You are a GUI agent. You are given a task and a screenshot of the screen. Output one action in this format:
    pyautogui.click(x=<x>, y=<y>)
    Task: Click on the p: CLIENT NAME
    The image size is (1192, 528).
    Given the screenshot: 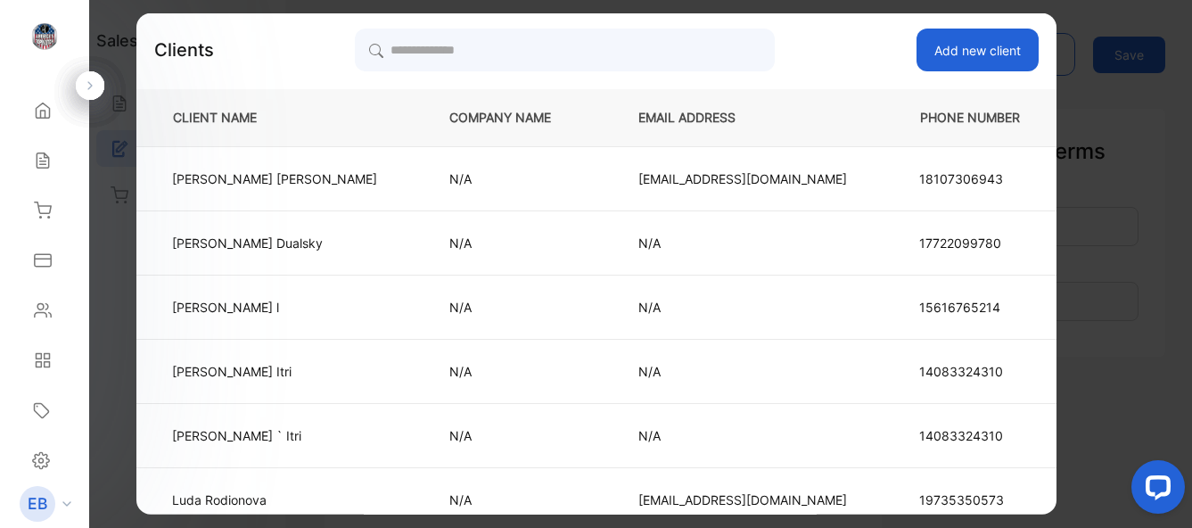 What is the action you would take?
    pyautogui.click(x=278, y=117)
    